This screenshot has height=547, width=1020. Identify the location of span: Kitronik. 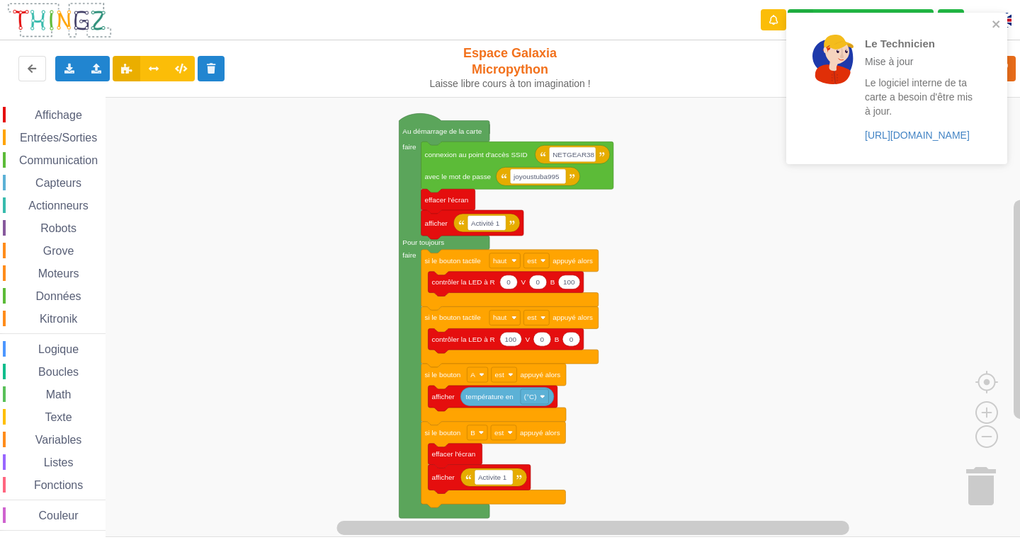
(58, 319).